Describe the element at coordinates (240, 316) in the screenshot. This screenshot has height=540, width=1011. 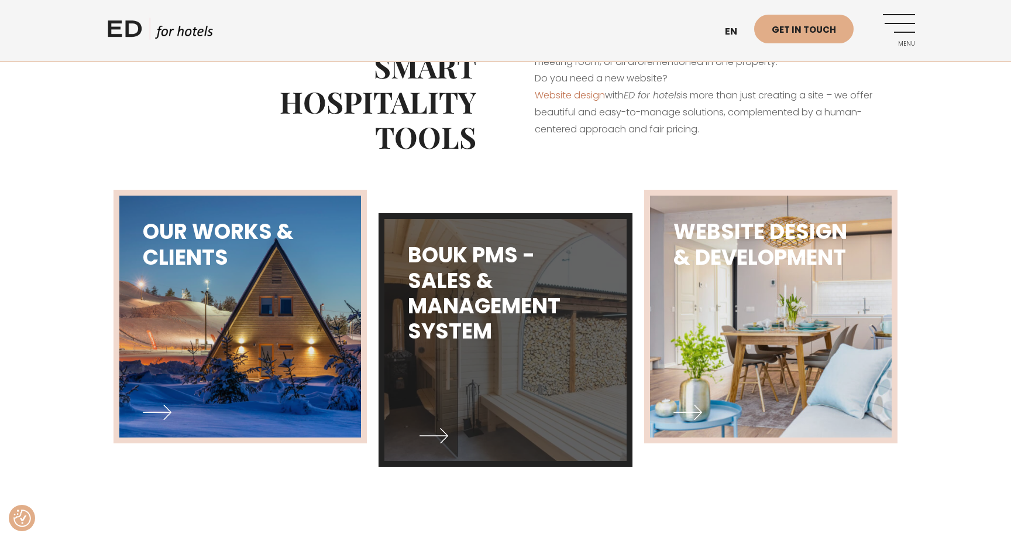
I see `img: Screenshot-2024-12-03-at-09.55.39-500x500.png` at that location.